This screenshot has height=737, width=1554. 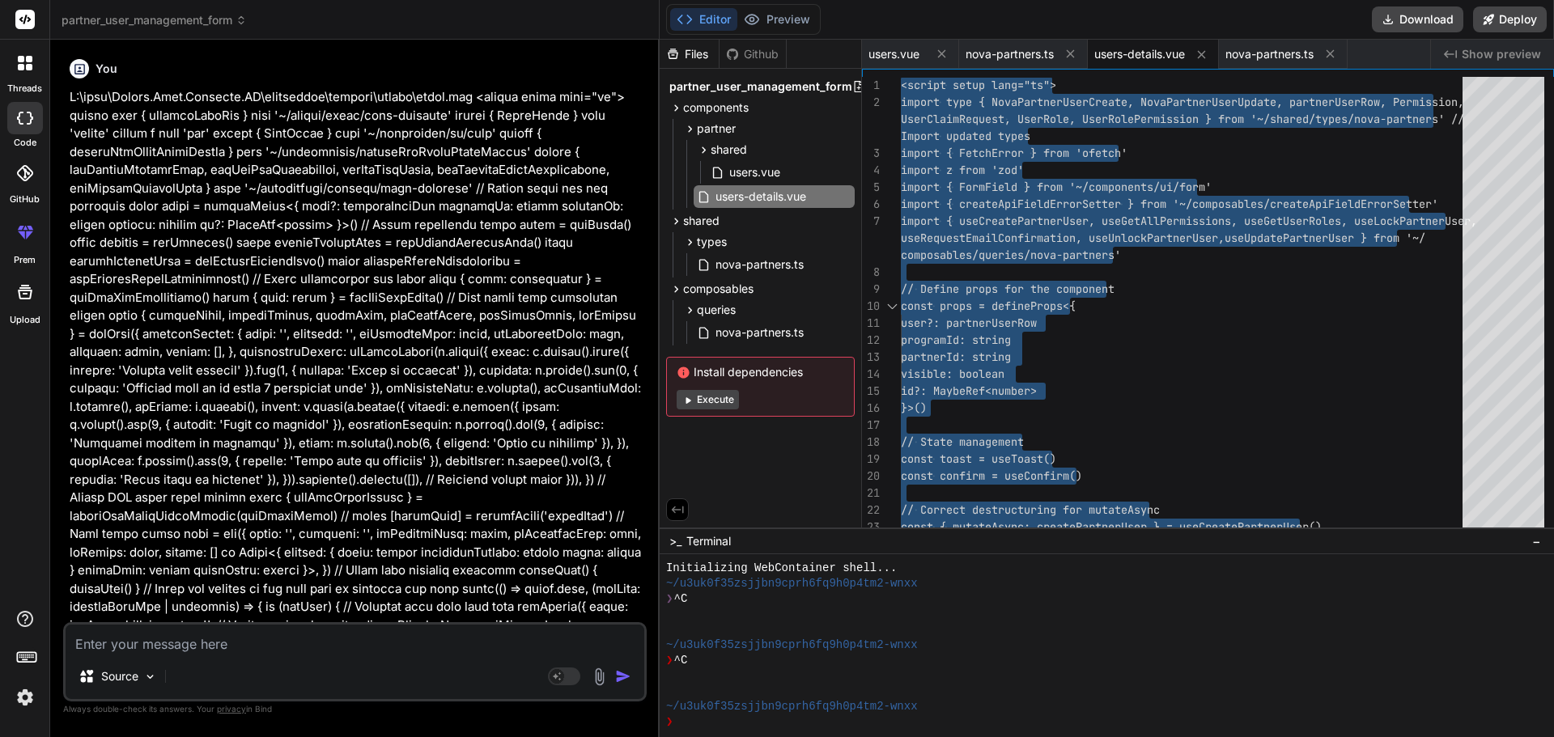 What do you see at coordinates (120, 677) in the screenshot?
I see `p: Source` at bounding box center [120, 677].